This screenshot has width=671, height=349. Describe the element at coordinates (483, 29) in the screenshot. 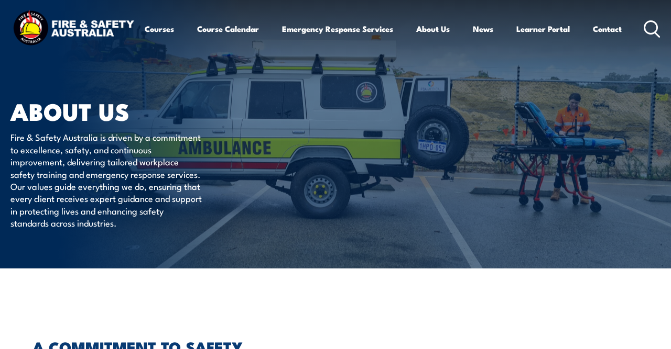

I see `a: News` at that location.